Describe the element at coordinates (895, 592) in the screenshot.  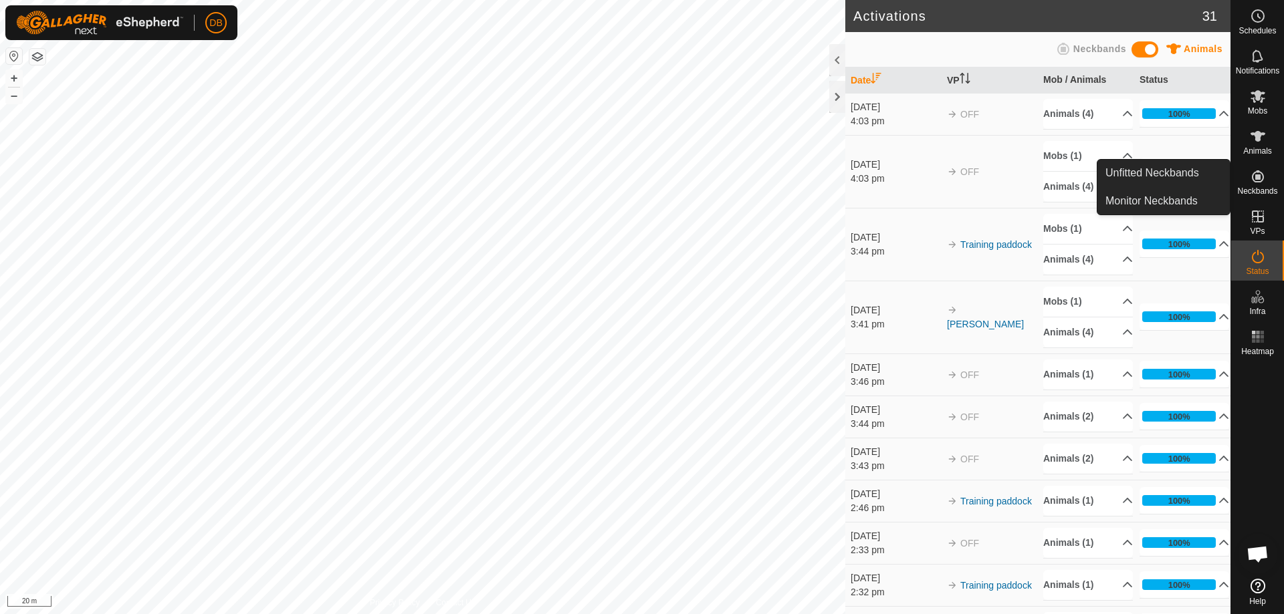
I see `div: 2:32 pm` at that location.